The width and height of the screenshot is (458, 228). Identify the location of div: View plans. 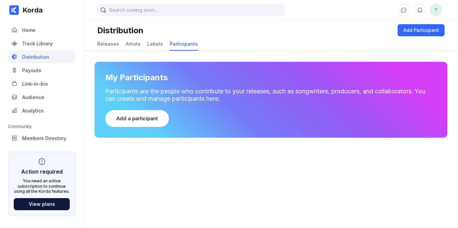
(42, 204).